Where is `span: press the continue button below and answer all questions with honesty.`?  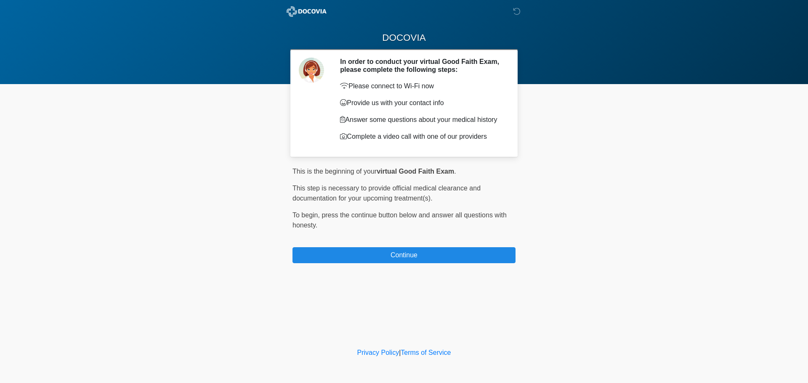
span: press the continue button below and answer all questions with honesty. is located at coordinates (399, 220).